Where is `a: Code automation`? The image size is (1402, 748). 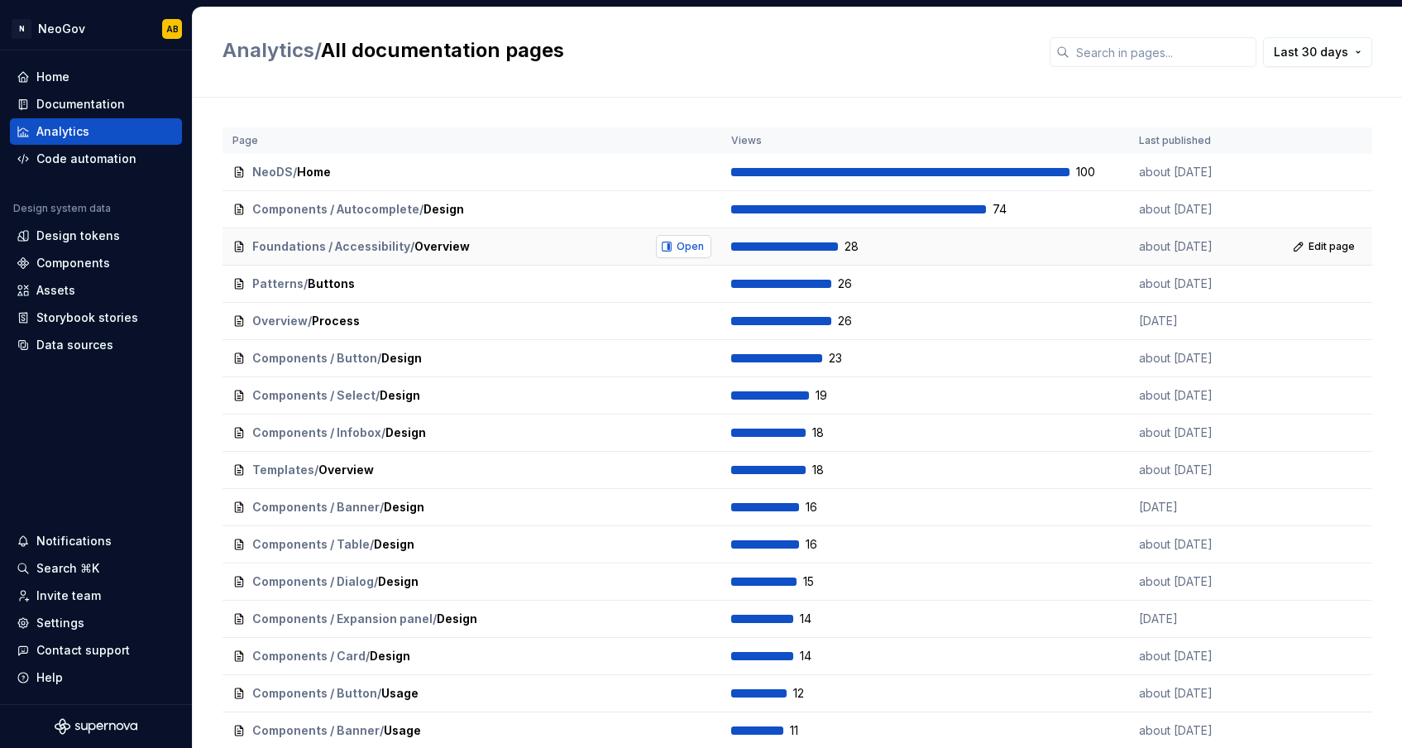
a: Code automation is located at coordinates (96, 159).